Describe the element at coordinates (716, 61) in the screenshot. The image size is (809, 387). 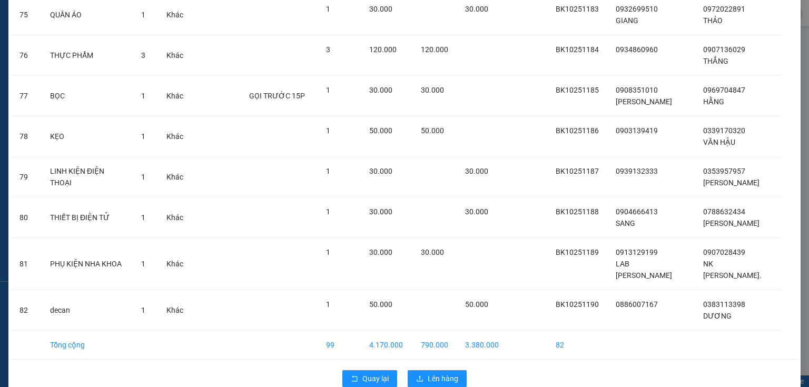
I see `span: THẮNG` at that location.